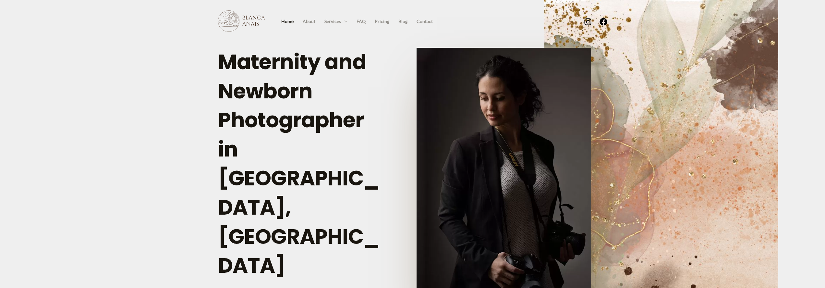  I want to click on a: Contact, so click(425, 21).